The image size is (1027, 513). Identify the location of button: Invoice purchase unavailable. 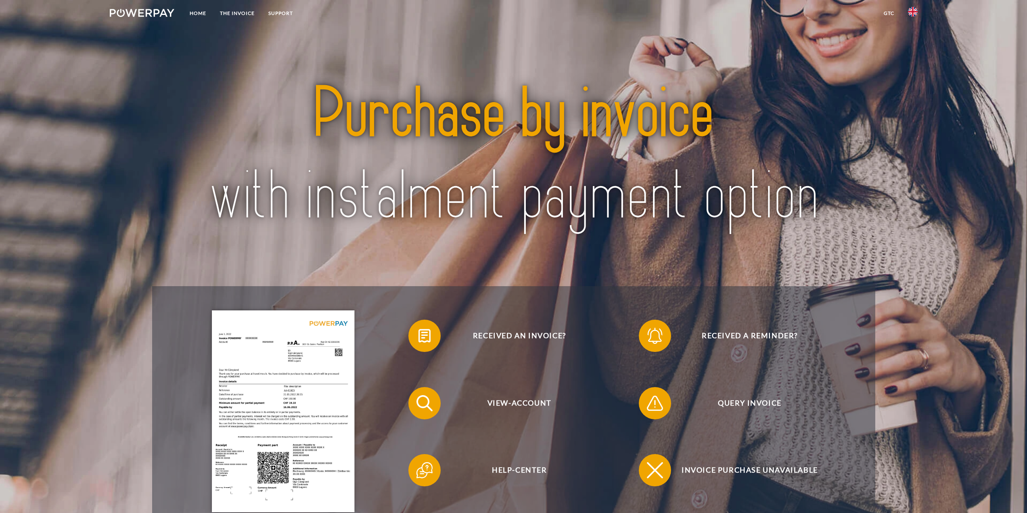
(743, 470).